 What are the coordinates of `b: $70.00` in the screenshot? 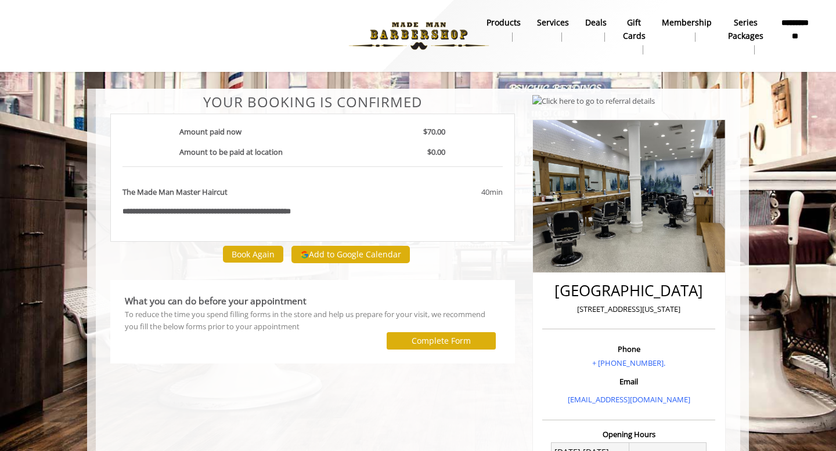 It's located at (434, 132).